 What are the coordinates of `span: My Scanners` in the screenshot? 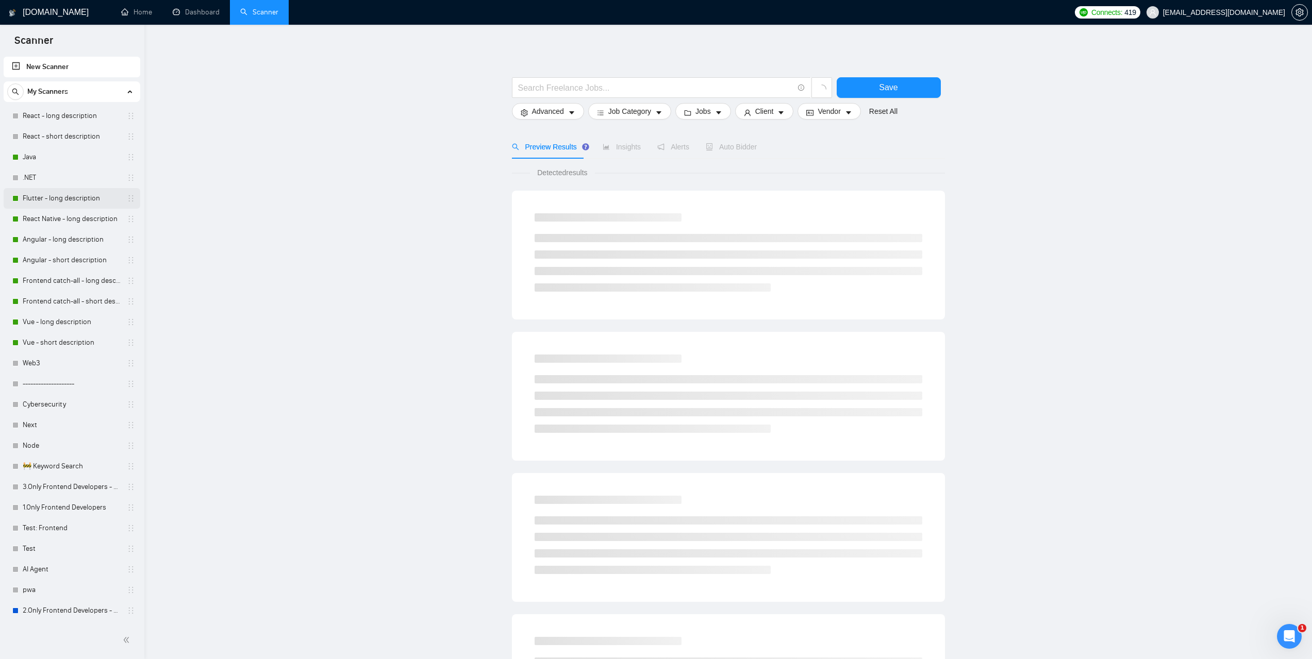 It's located at (47, 92).